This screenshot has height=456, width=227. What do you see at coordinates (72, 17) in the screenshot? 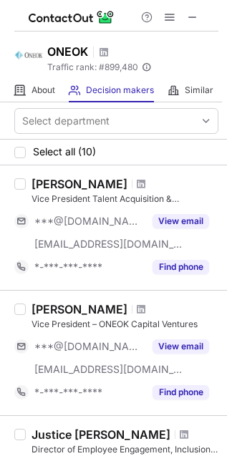
I see `img: ContactOut v5.3.10` at bounding box center [72, 17].